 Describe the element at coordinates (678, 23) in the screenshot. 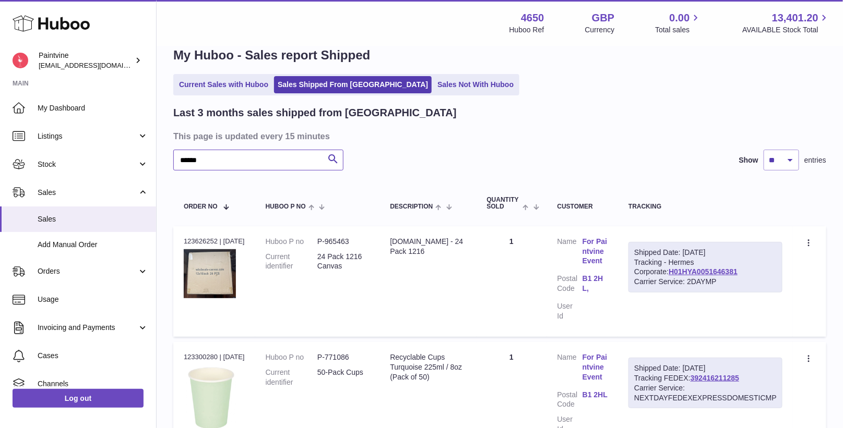

I see `a: 0.00 Total sales` at that location.